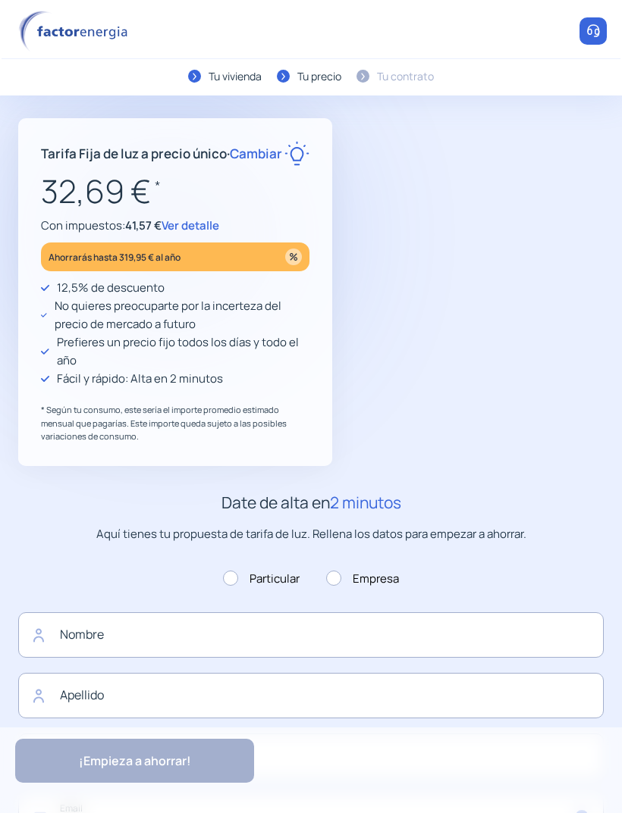 This screenshot has width=622, height=813. Describe the element at coordinates (143, 225) in the screenshot. I see `span: 41,57 €` at that location.